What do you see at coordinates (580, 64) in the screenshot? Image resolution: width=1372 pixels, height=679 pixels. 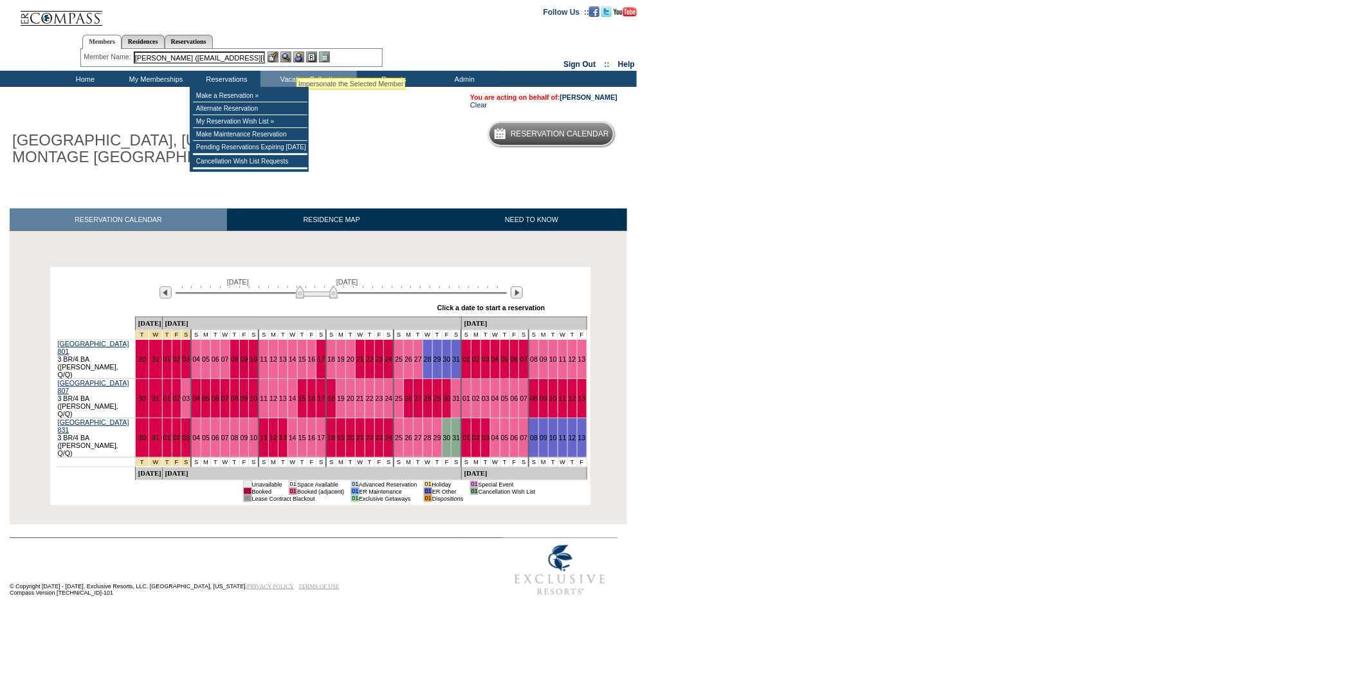 I see `a: Sign Out` at bounding box center [580, 64].